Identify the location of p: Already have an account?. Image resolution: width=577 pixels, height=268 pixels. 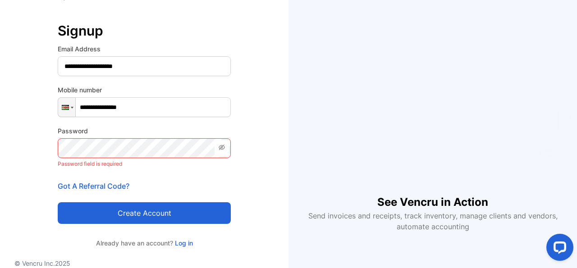
(144, 243).